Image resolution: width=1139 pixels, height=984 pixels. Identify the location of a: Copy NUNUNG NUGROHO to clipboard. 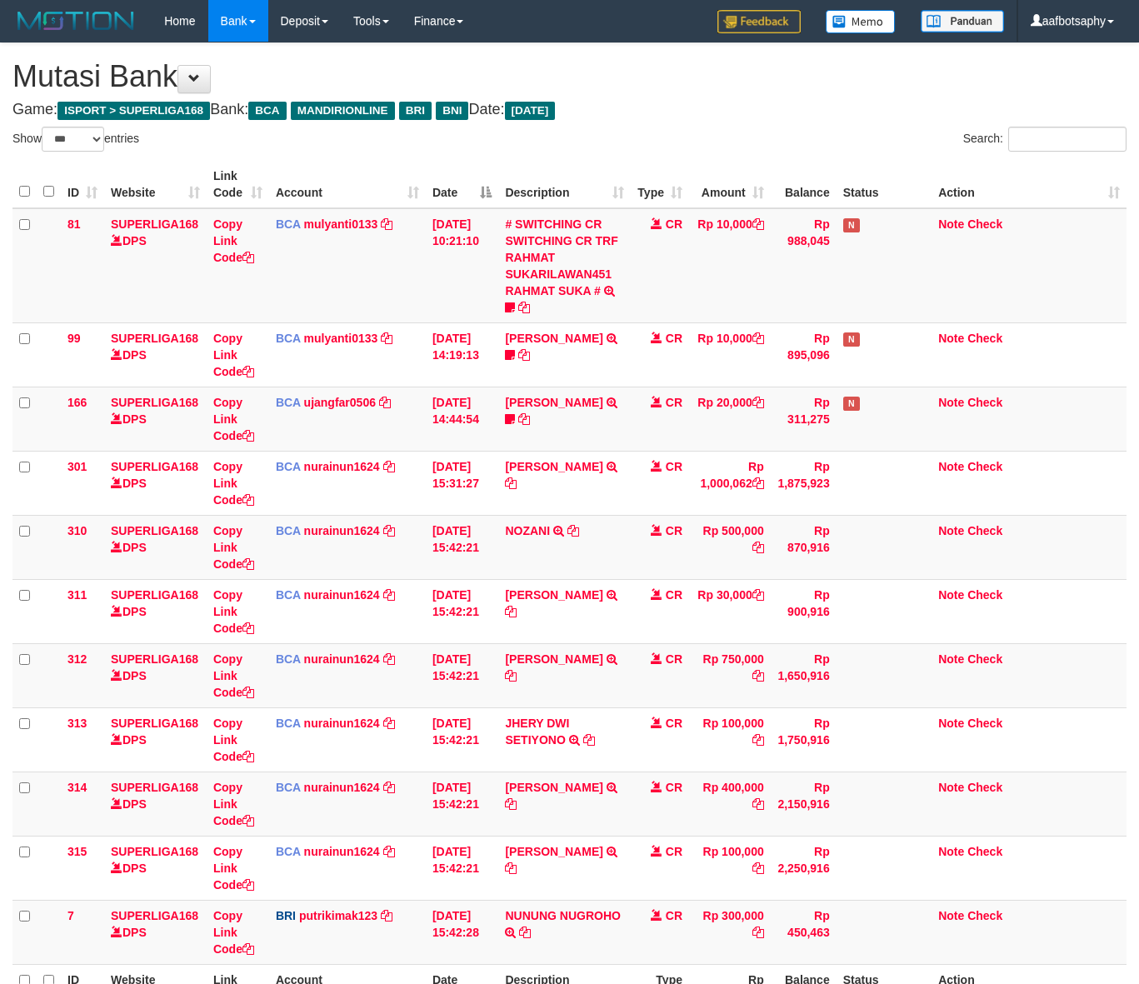
(525, 933).